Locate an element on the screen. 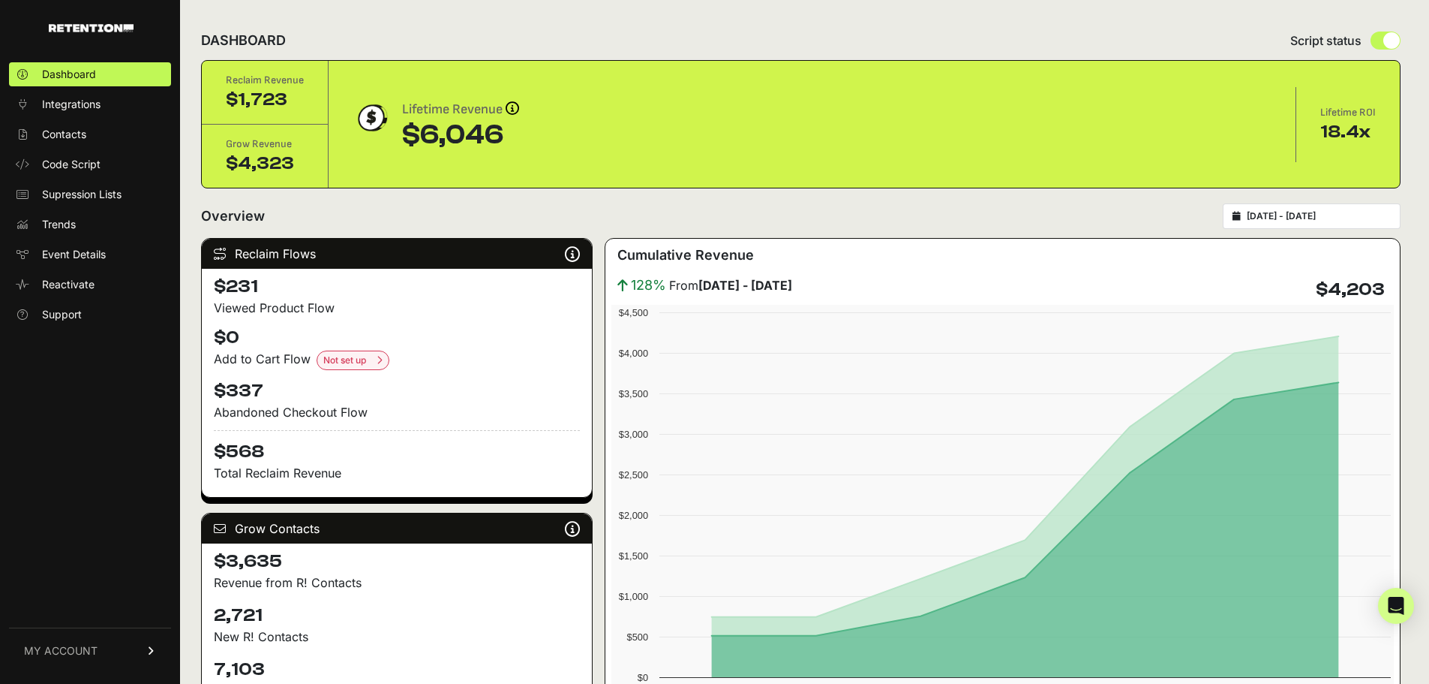 The image size is (1429, 684). div: Viewed Product Flow is located at coordinates (397, 308).